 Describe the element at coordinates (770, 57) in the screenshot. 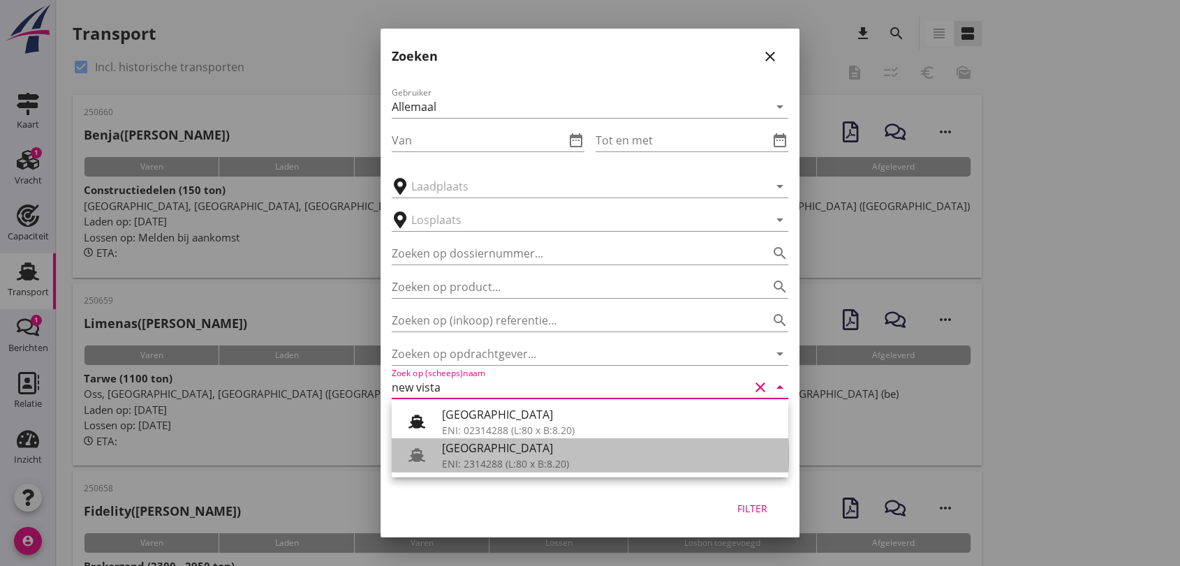

I see `i: close` at that location.